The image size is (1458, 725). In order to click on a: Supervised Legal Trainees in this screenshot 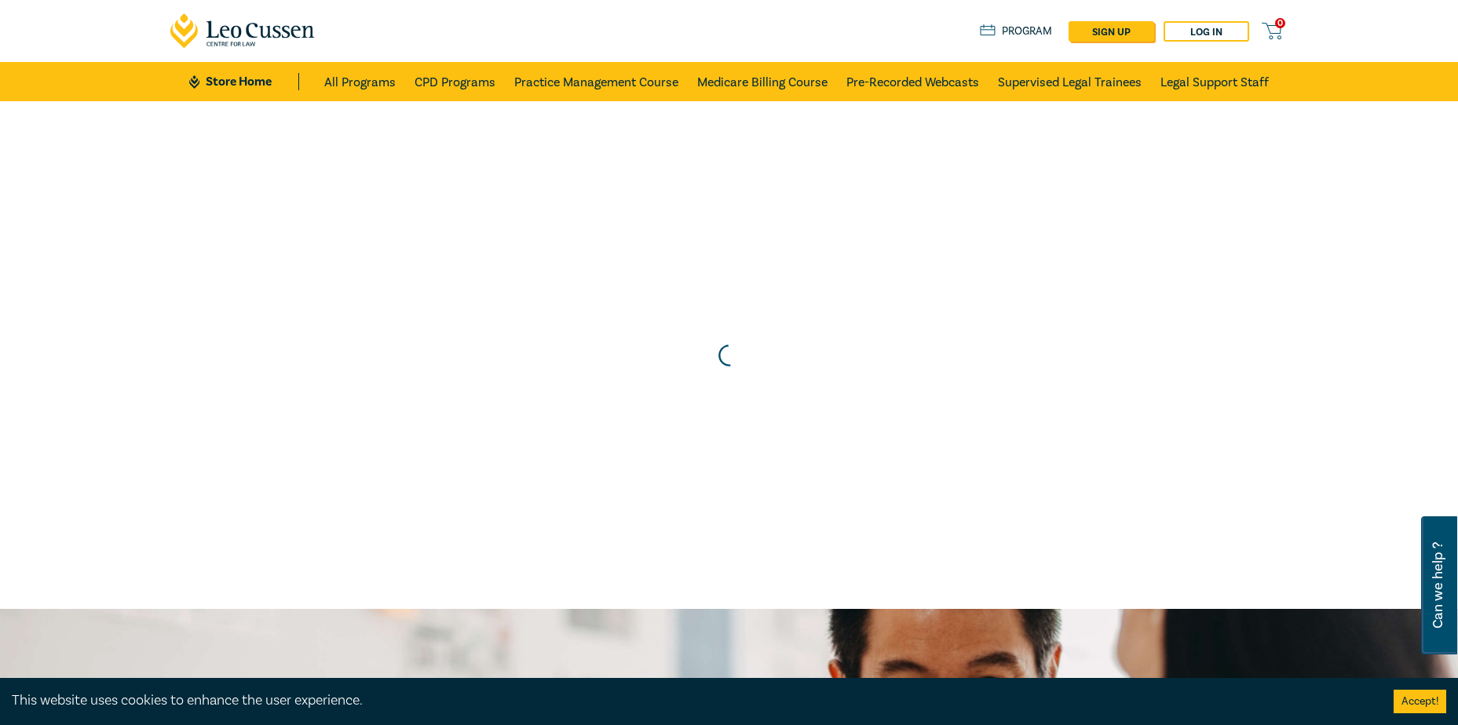, I will do `click(1069, 82)`.